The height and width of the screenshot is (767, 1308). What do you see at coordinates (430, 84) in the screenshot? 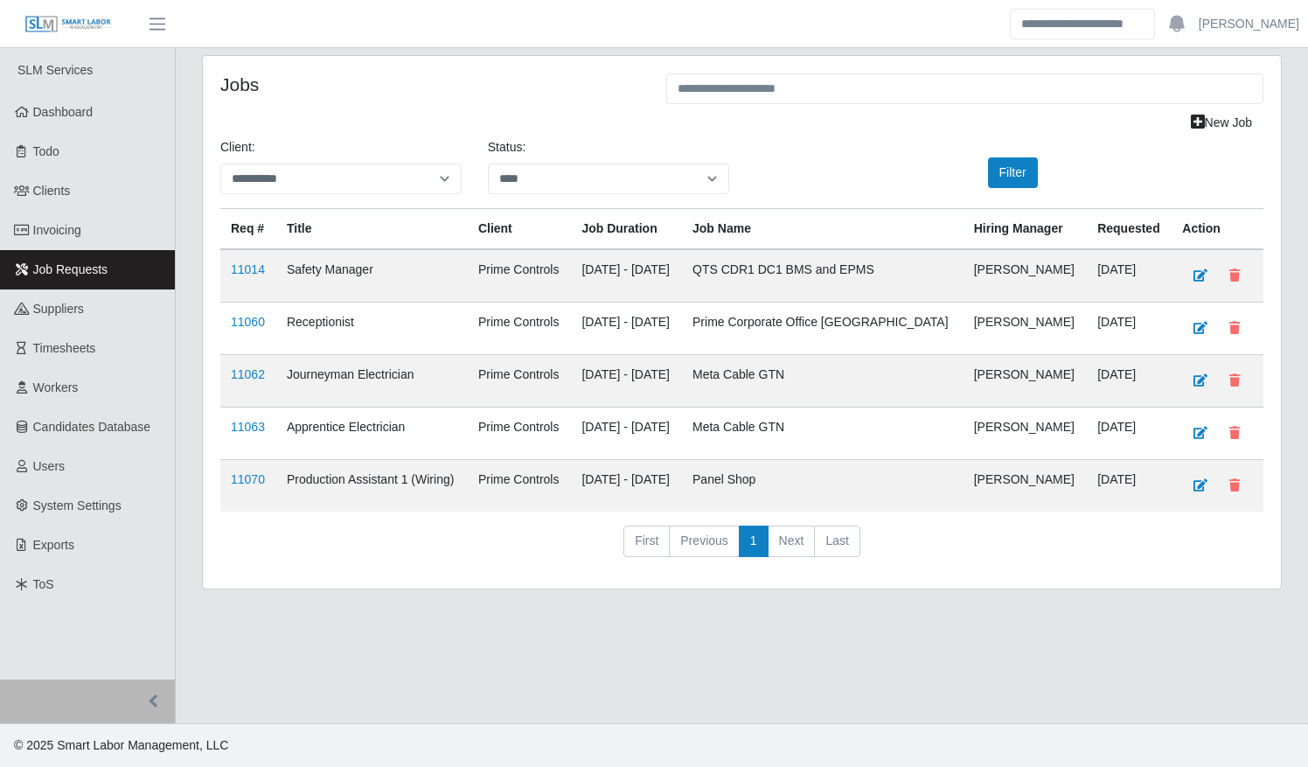
I see `h4: Jobs` at bounding box center [430, 84].